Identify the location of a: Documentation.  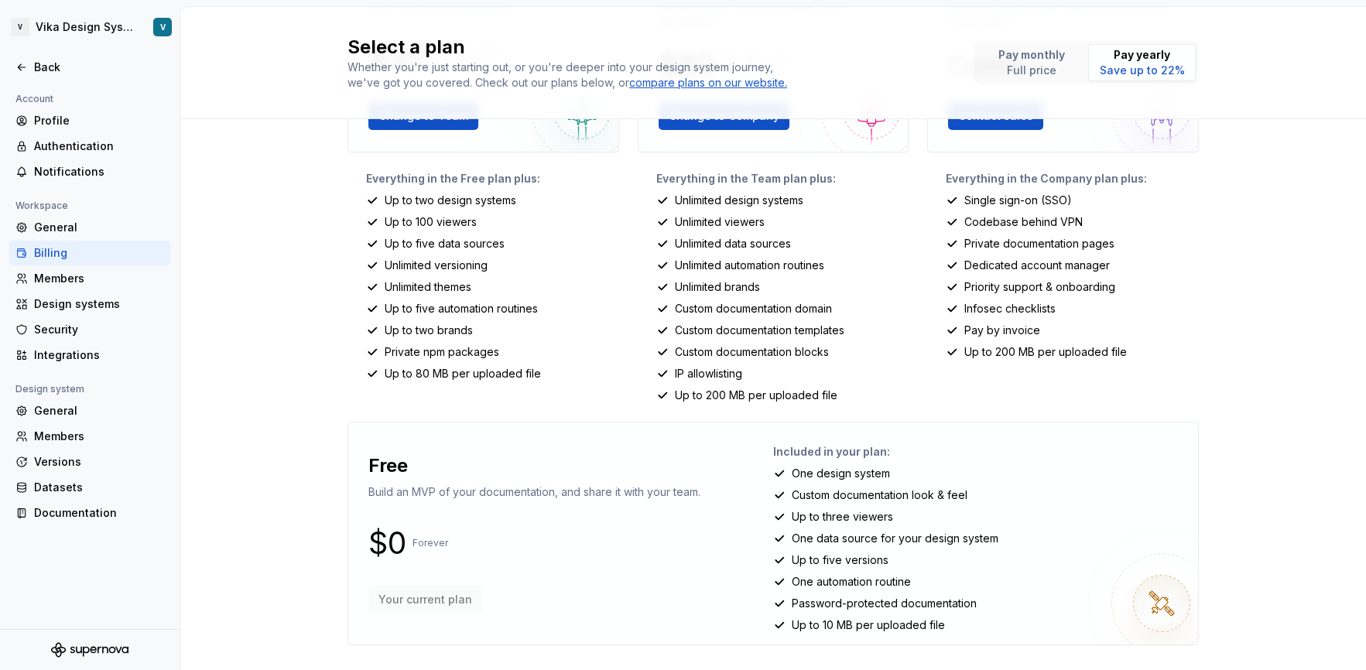
(90, 513).